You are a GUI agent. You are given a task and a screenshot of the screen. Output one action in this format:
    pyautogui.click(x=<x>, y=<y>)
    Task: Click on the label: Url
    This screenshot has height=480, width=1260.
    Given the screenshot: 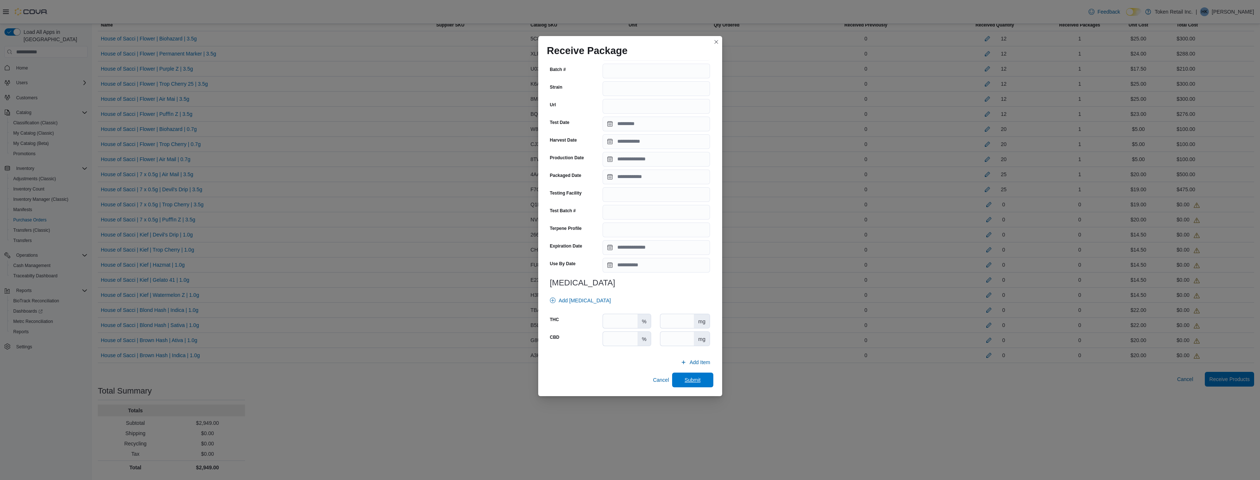 What is the action you would take?
    pyautogui.click(x=553, y=105)
    